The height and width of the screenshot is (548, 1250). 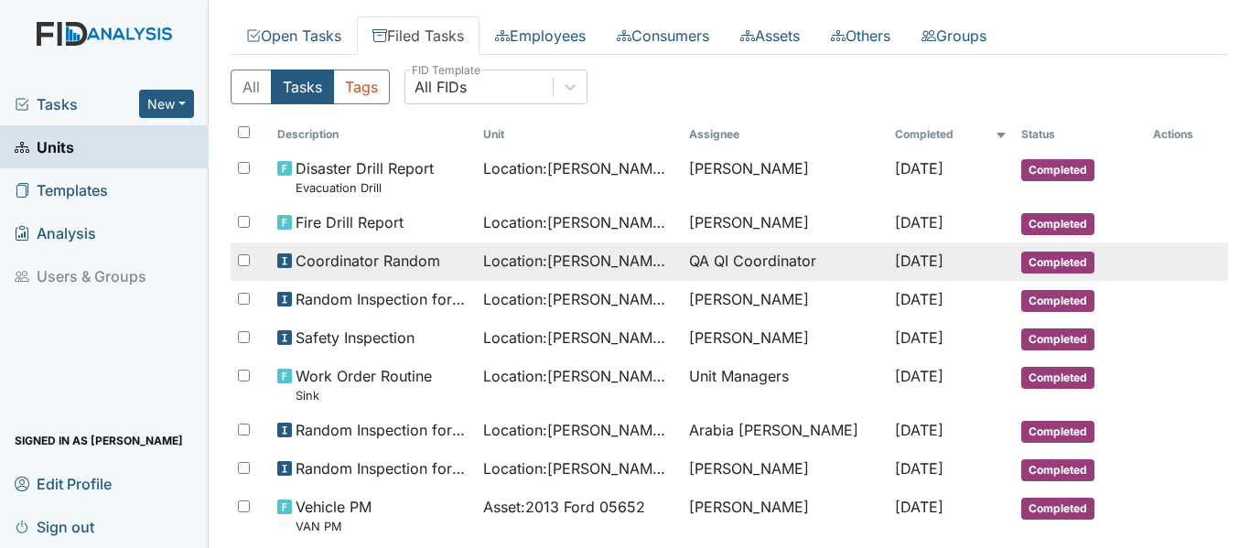 I want to click on th: Actions, so click(x=1187, y=134).